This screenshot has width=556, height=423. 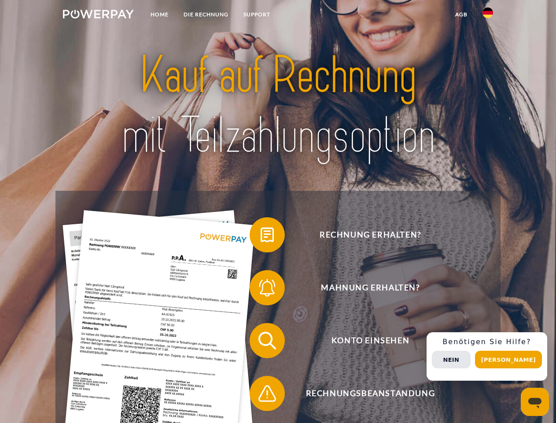 What do you see at coordinates (206, 15) in the screenshot?
I see `a: DIE RECHNUNG` at bounding box center [206, 15].